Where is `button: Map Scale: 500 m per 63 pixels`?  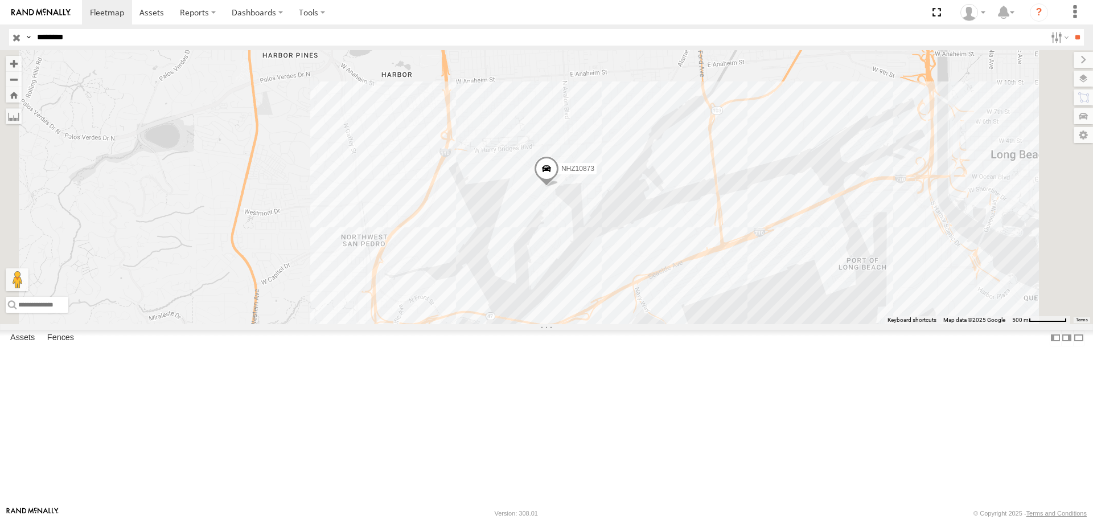 button: Map Scale: 500 m per 63 pixels is located at coordinates (1040, 320).